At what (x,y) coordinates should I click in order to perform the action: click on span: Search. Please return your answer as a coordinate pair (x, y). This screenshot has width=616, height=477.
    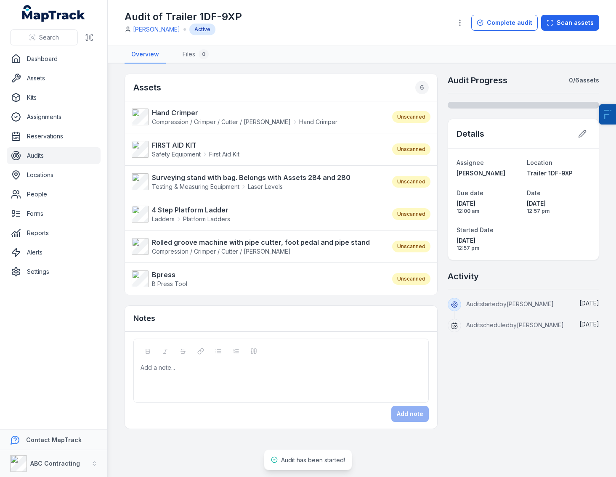
    Looking at the image, I should click on (49, 37).